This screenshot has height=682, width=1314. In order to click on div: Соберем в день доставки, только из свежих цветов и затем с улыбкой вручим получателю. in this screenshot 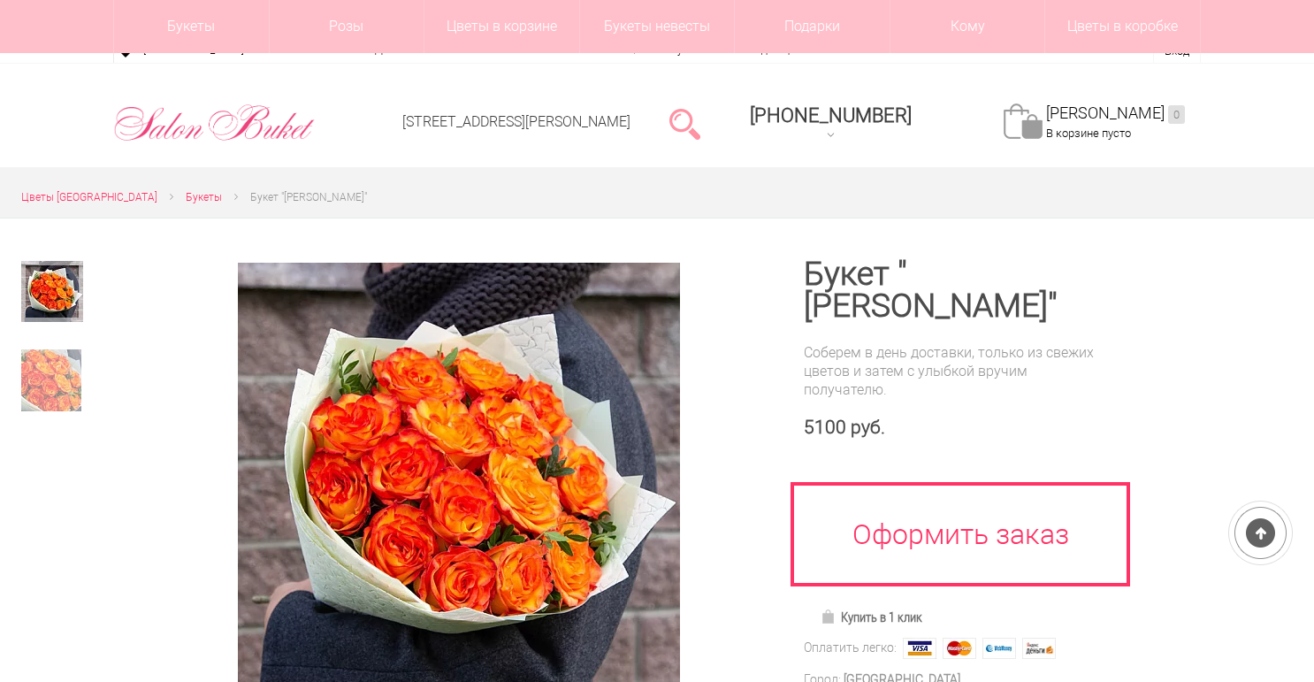, I will do `click(956, 370)`.